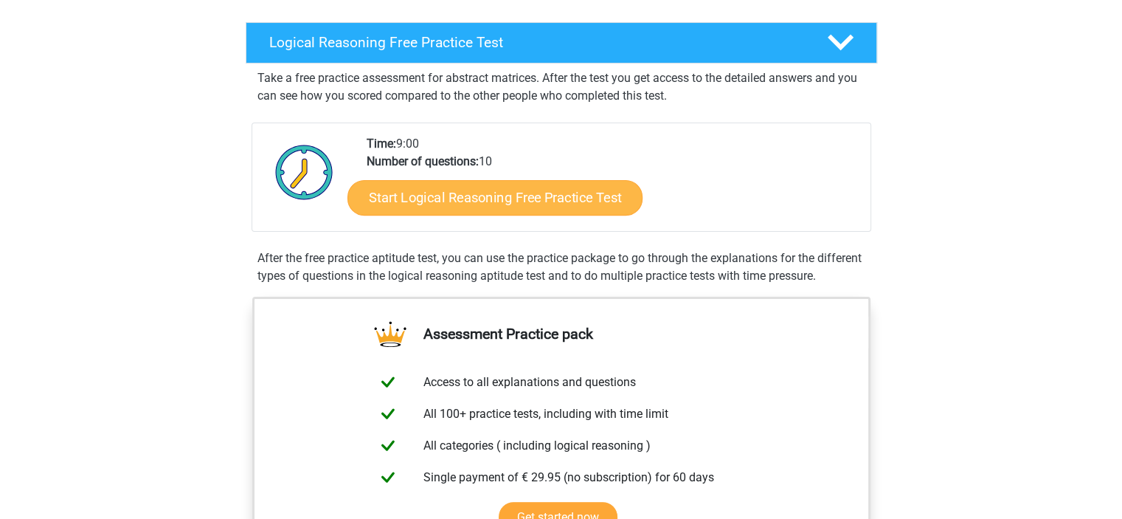 This screenshot has height=519, width=1122. Describe the element at coordinates (423, 161) in the screenshot. I see `b: Number of questions:` at that location.